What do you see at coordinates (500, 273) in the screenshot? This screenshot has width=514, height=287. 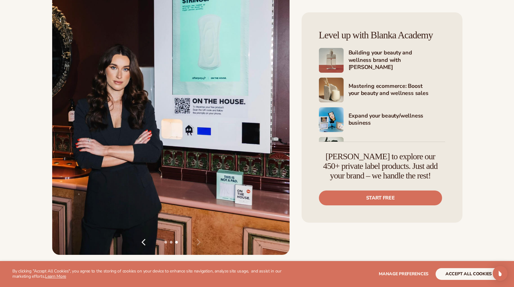 I see `div: Open Intercom Messenger` at bounding box center [500, 273].